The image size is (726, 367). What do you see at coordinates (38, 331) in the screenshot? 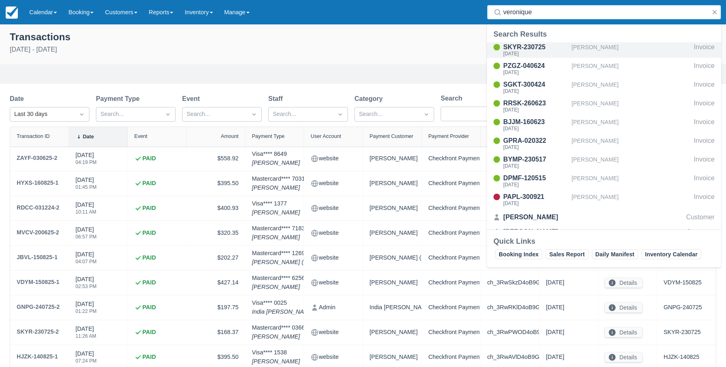
I see `div: SKYR-230725-2` at bounding box center [38, 331].